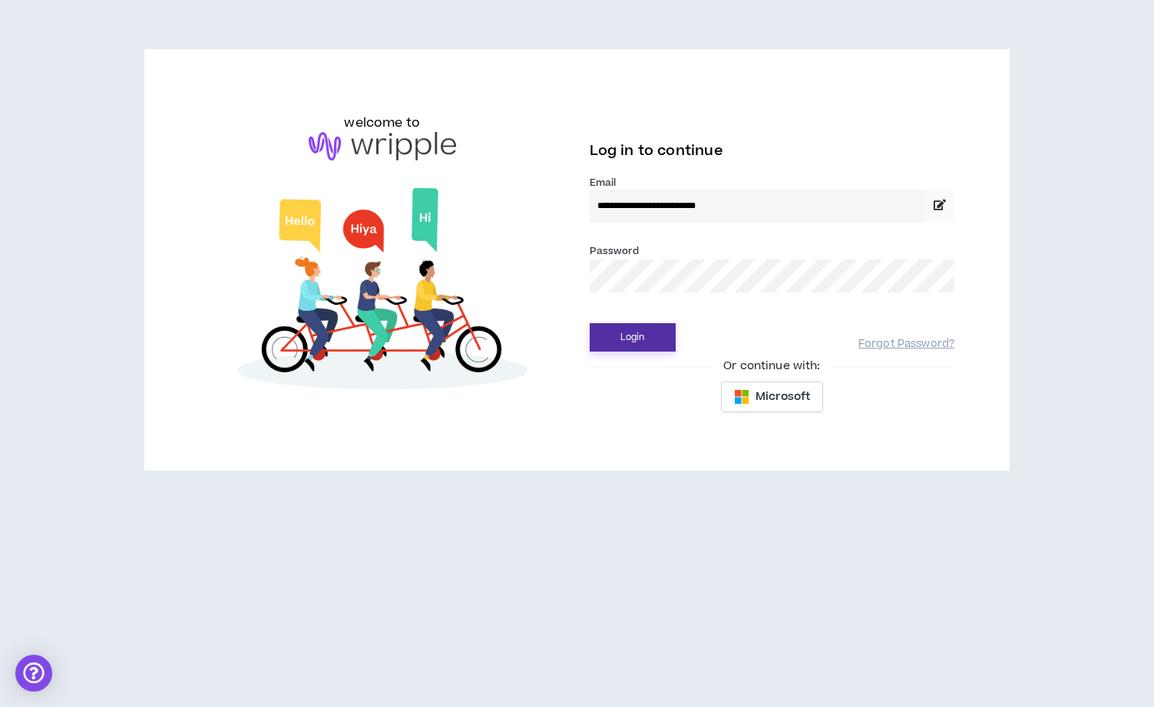 The width and height of the screenshot is (1154, 707). What do you see at coordinates (906, 344) in the screenshot?
I see `a: Forgot Password?` at bounding box center [906, 344].